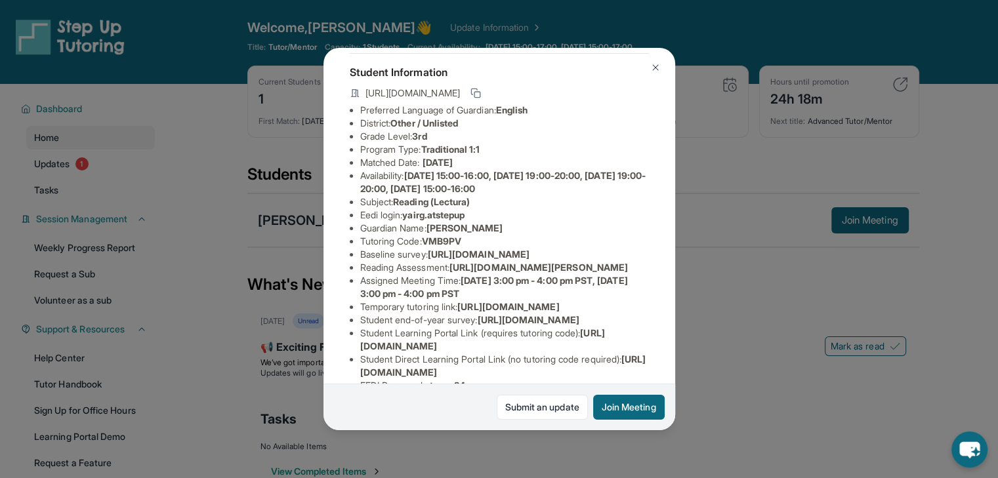  Describe the element at coordinates (505, 150) in the screenshot. I see `li: Program Type:` at that location.